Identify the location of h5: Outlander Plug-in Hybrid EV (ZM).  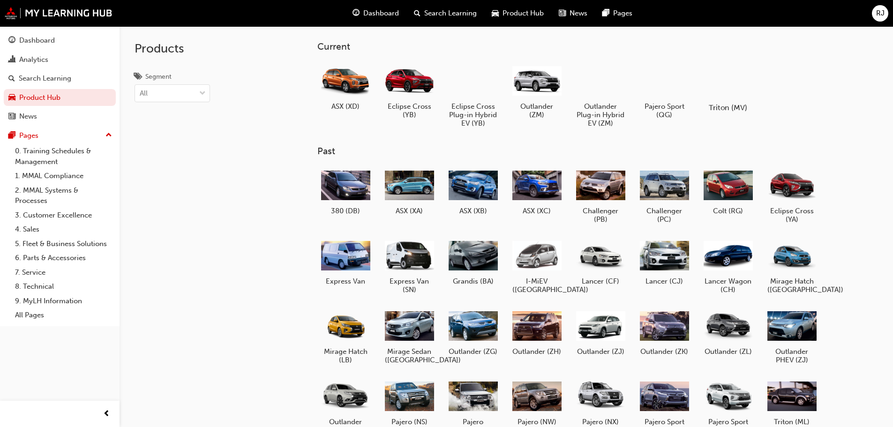
(600, 115).